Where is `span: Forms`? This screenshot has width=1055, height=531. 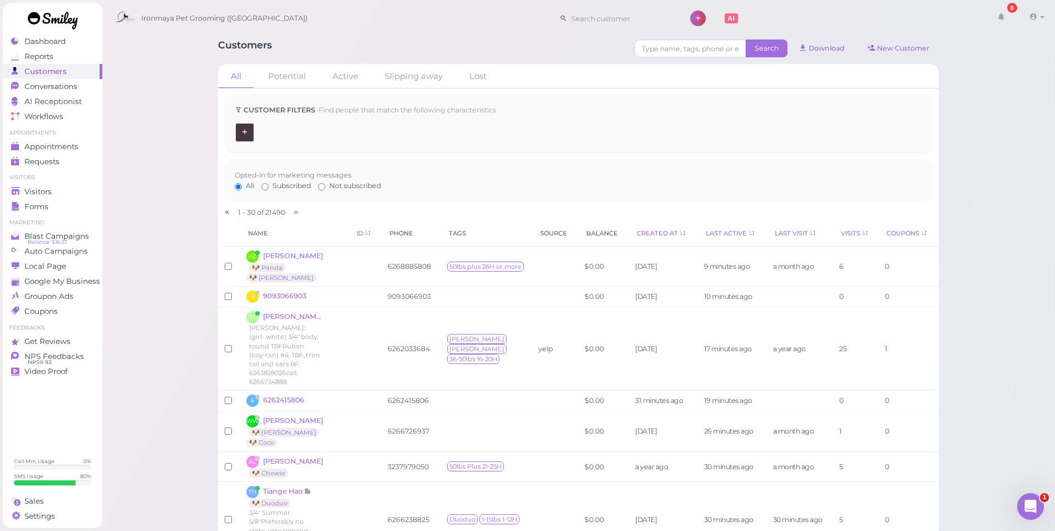
span: Forms is located at coordinates (36, 206).